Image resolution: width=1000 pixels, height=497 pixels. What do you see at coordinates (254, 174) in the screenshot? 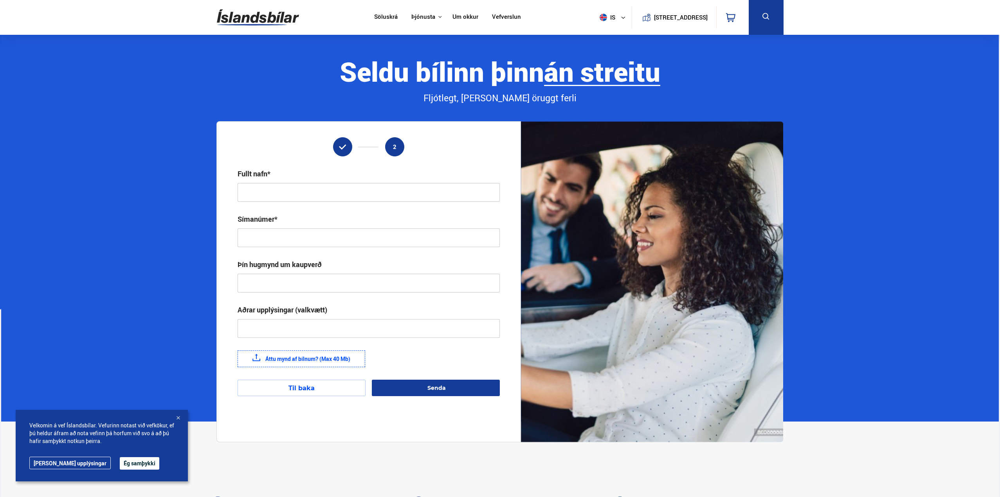
I see `div: Fullt nafn*` at bounding box center [254, 174].